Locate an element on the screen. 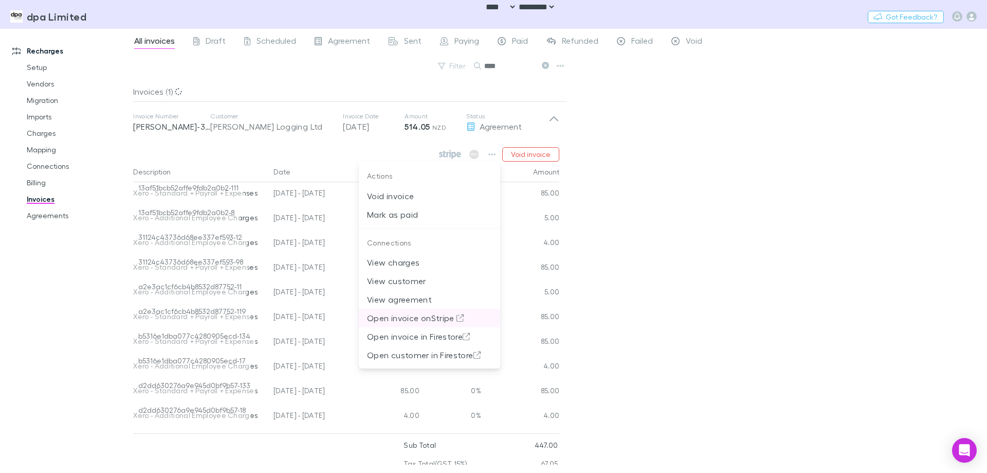 This screenshot has height=473, width=987. a: View agreement is located at coordinates (429, 298).